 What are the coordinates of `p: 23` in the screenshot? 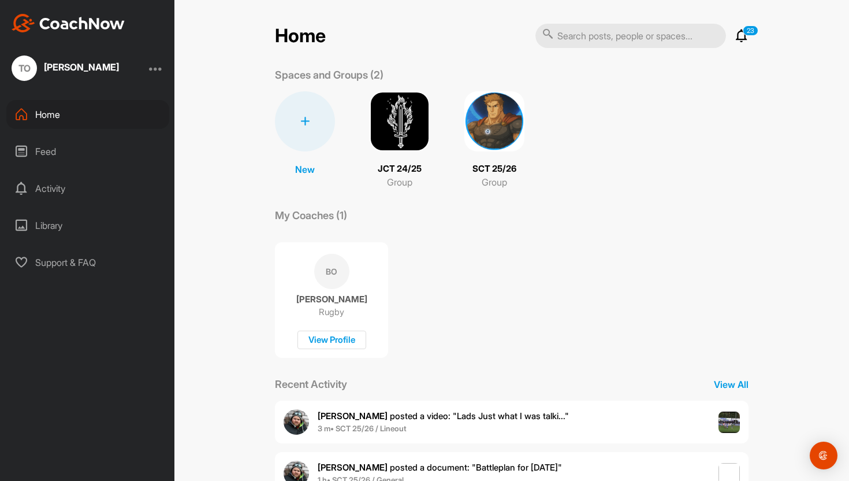 It's located at (751, 31).